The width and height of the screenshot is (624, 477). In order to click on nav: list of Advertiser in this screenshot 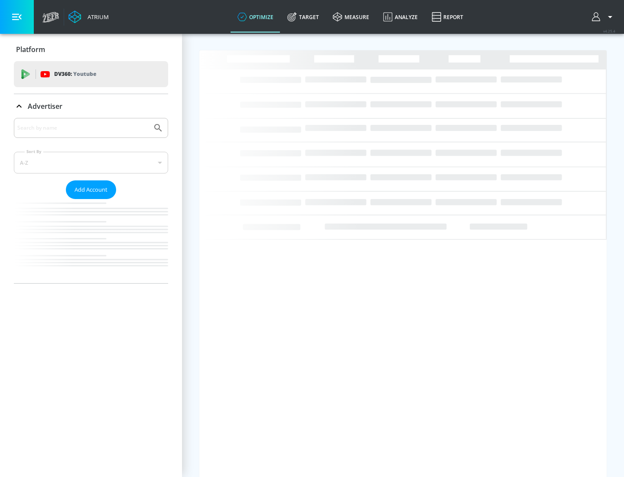, I will do `click(91, 241)`.